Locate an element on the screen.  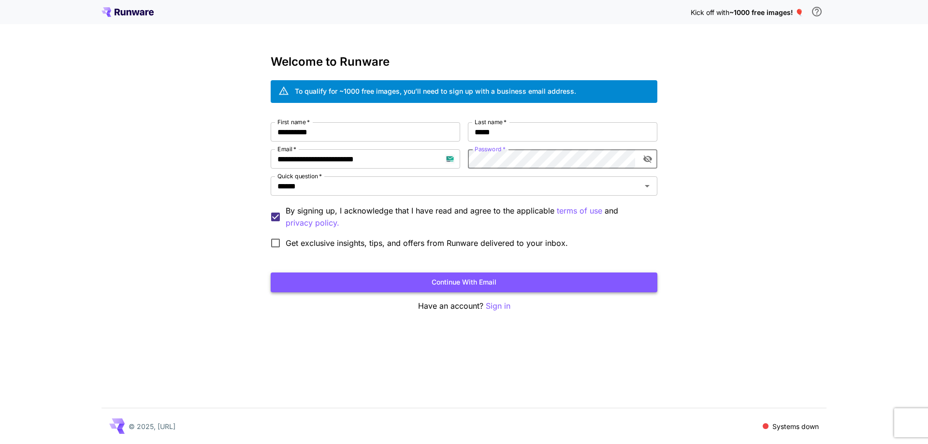
button: Open is located at coordinates (647, 186).